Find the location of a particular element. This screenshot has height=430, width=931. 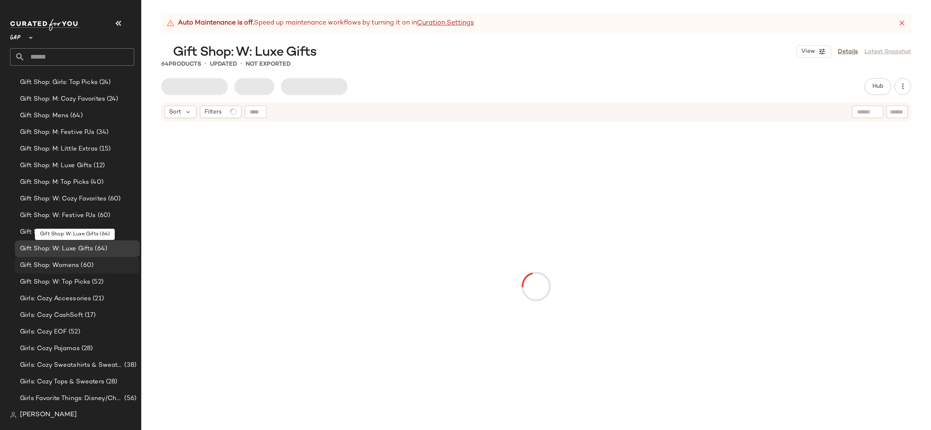

div: Products is located at coordinates (181, 64).